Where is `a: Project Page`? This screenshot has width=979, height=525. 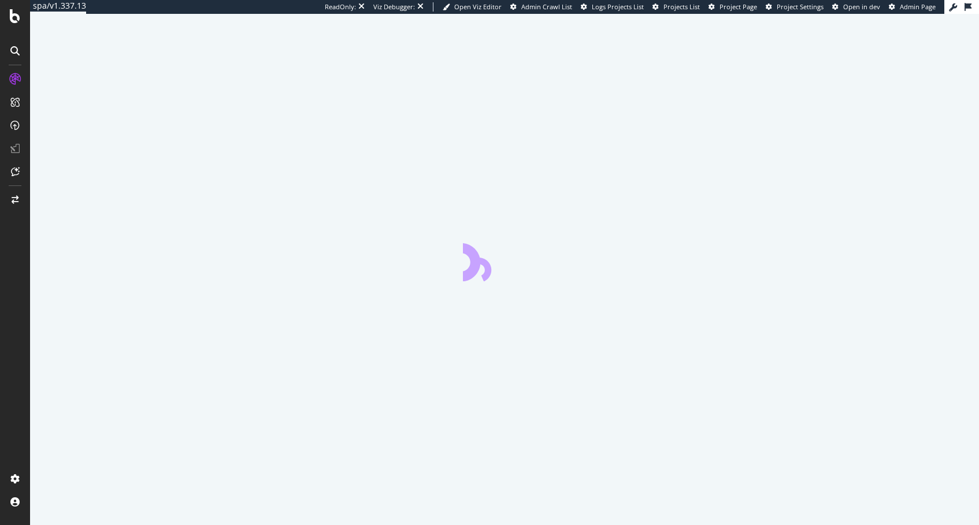 a: Project Page is located at coordinates (732, 7).